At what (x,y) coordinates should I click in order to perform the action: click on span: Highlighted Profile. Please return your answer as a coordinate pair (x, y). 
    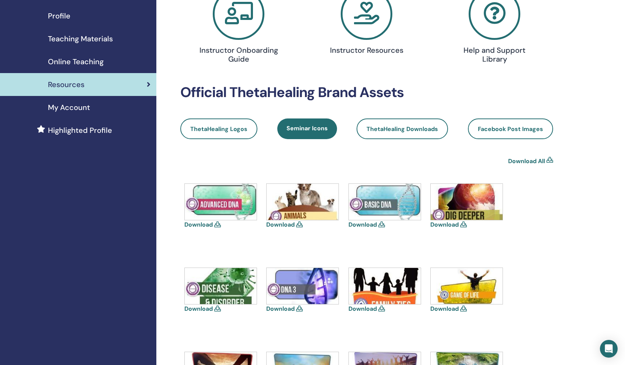
    Looking at the image, I should click on (80, 130).